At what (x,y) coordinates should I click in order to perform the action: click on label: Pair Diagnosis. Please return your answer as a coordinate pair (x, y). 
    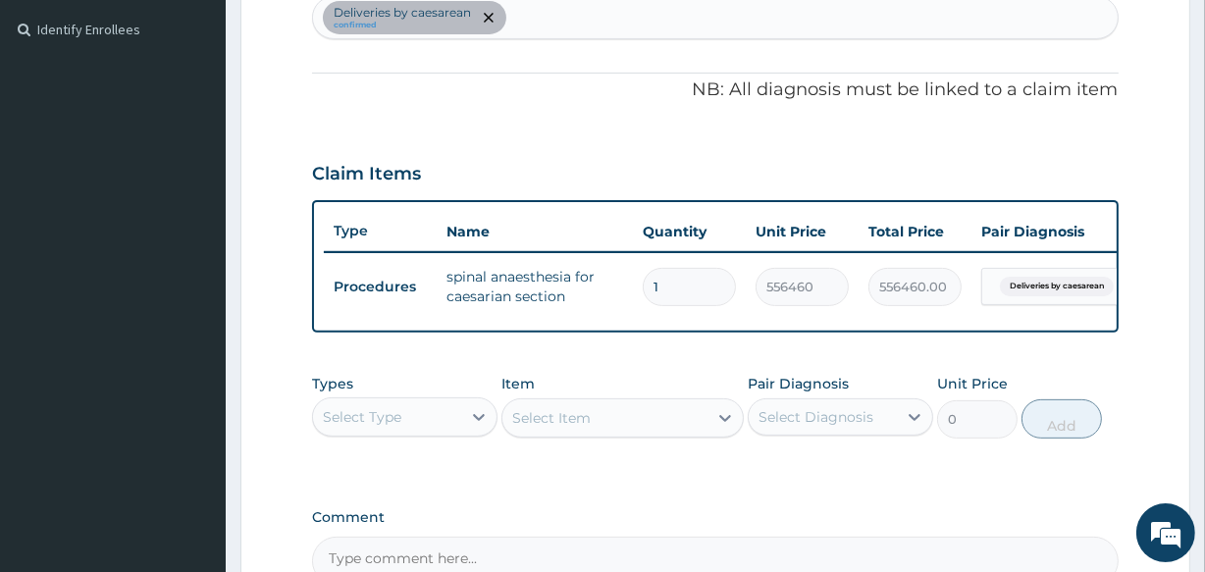
    Looking at the image, I should click on (798, 384).